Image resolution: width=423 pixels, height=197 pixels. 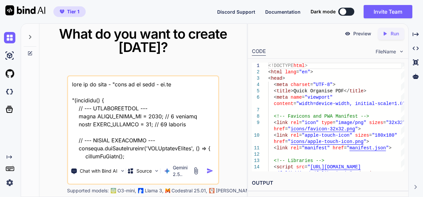 What do you see at coordinates (10, 74) in the screenshot?
I see `img: githubLight` at bounding box center [10, 74].